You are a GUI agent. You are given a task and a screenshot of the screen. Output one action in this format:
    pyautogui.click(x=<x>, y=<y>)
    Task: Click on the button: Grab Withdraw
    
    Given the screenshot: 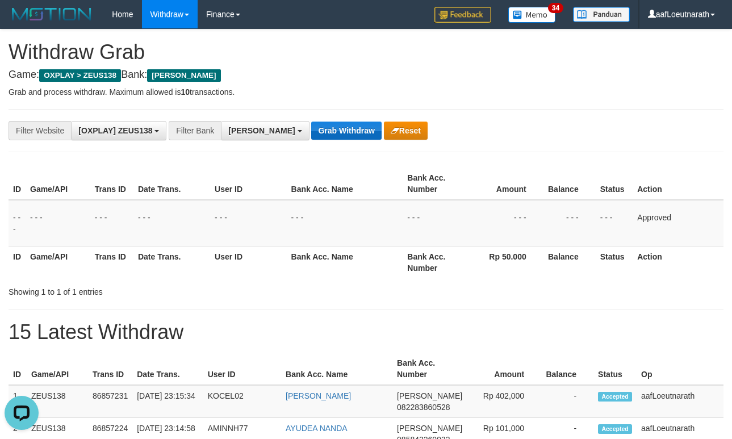 What is the action you would take?
    pyautogui.click(x=346, y=131)
    